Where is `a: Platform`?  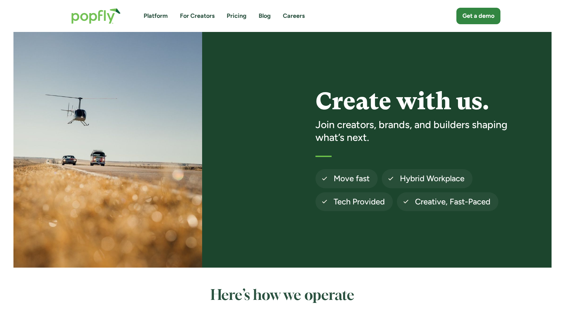 a: Platform is located at coordinates (156, 16).